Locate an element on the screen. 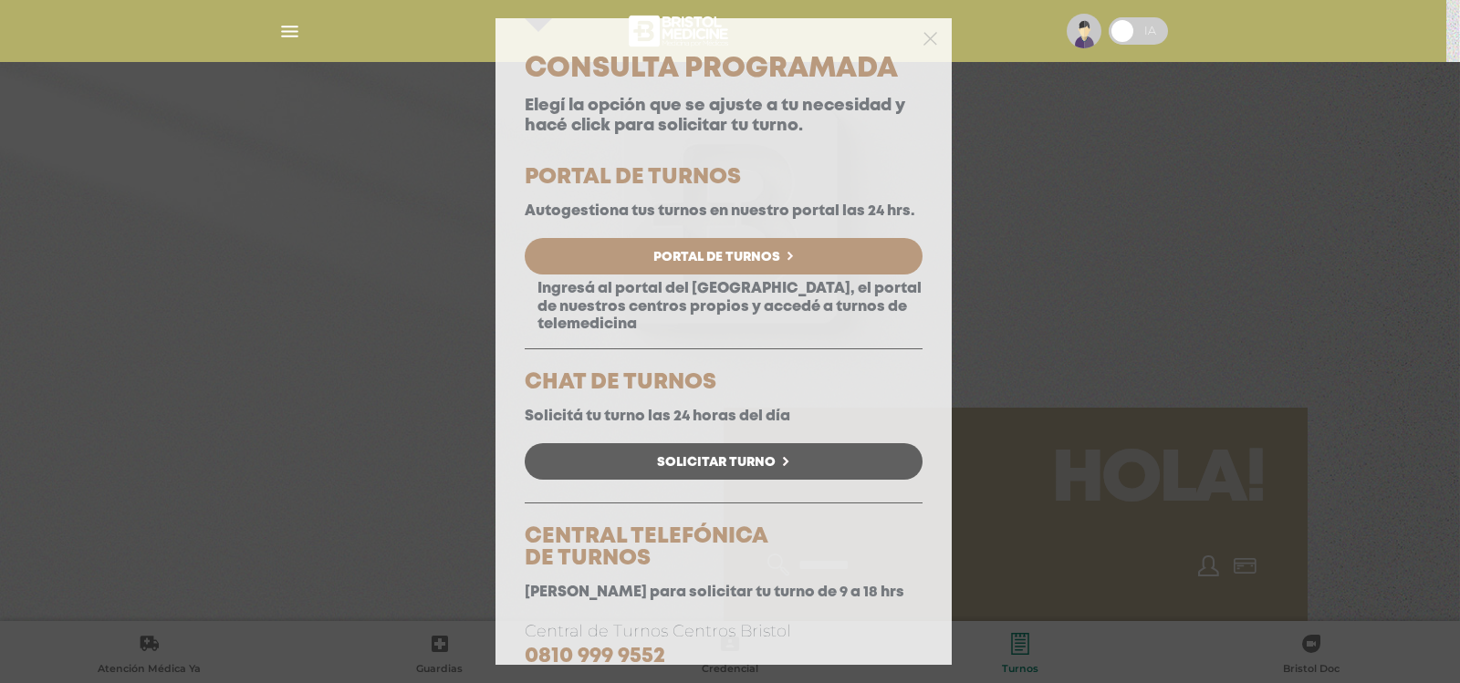  h5: CENTRAL TELEFÓNICA DE TURNOS is located at coordinates (724, 548).